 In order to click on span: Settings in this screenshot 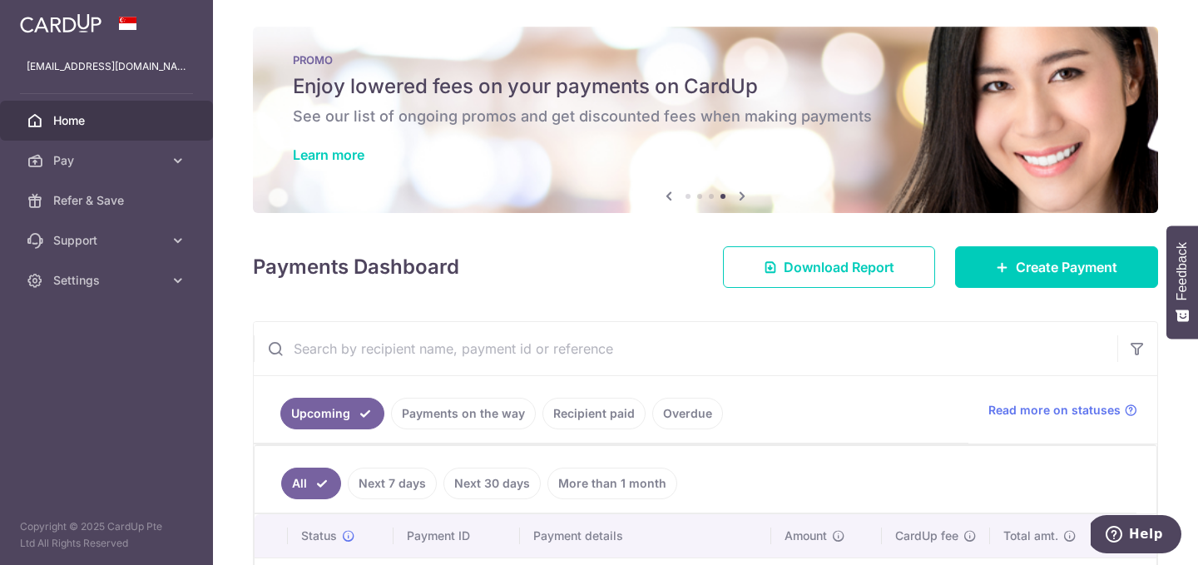, I will do `click(108, 280)`.